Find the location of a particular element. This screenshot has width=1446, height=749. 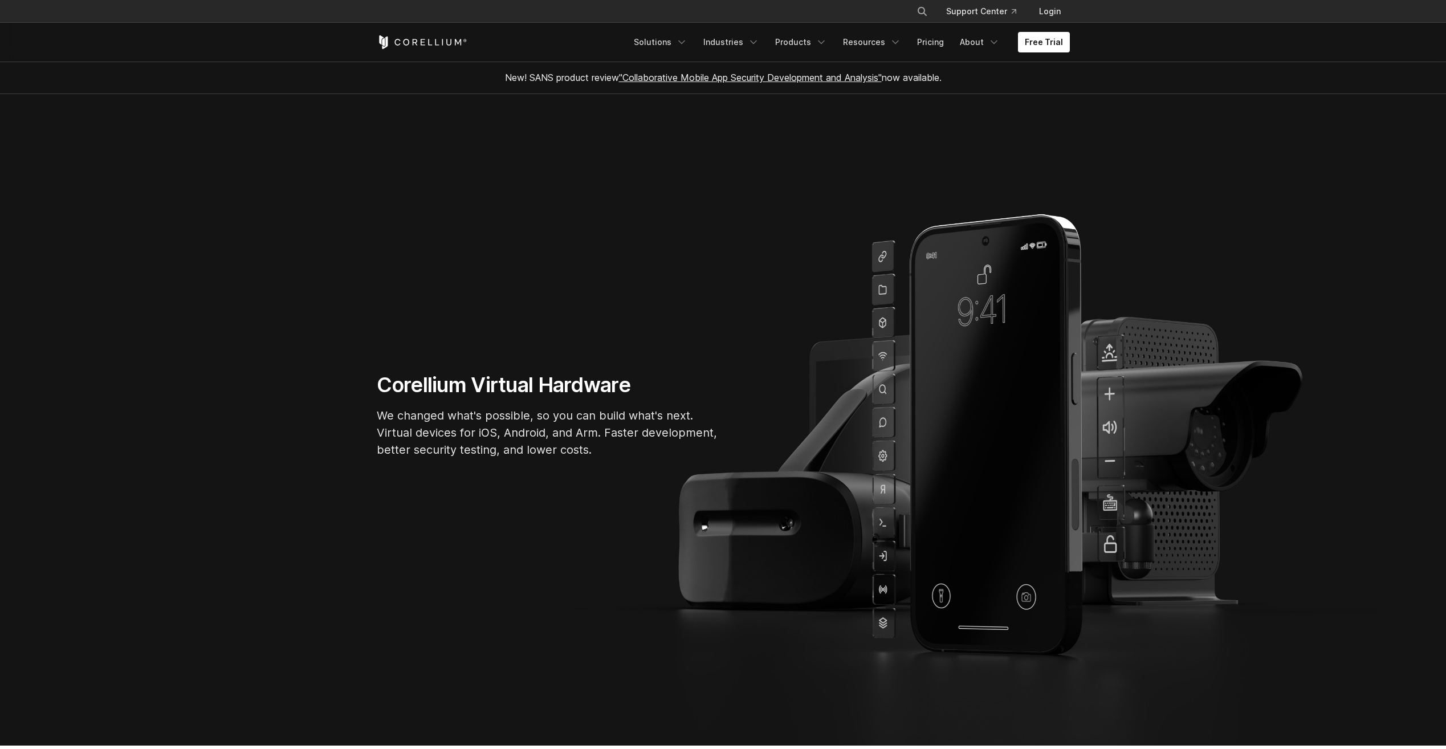

a: Support Center is located at coordinates (981, 11).